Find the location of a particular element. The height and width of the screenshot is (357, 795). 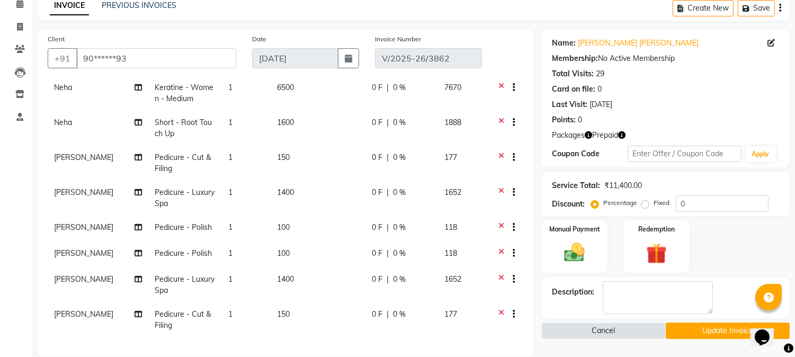

span: 1600 is located at coordinates (285, 122).